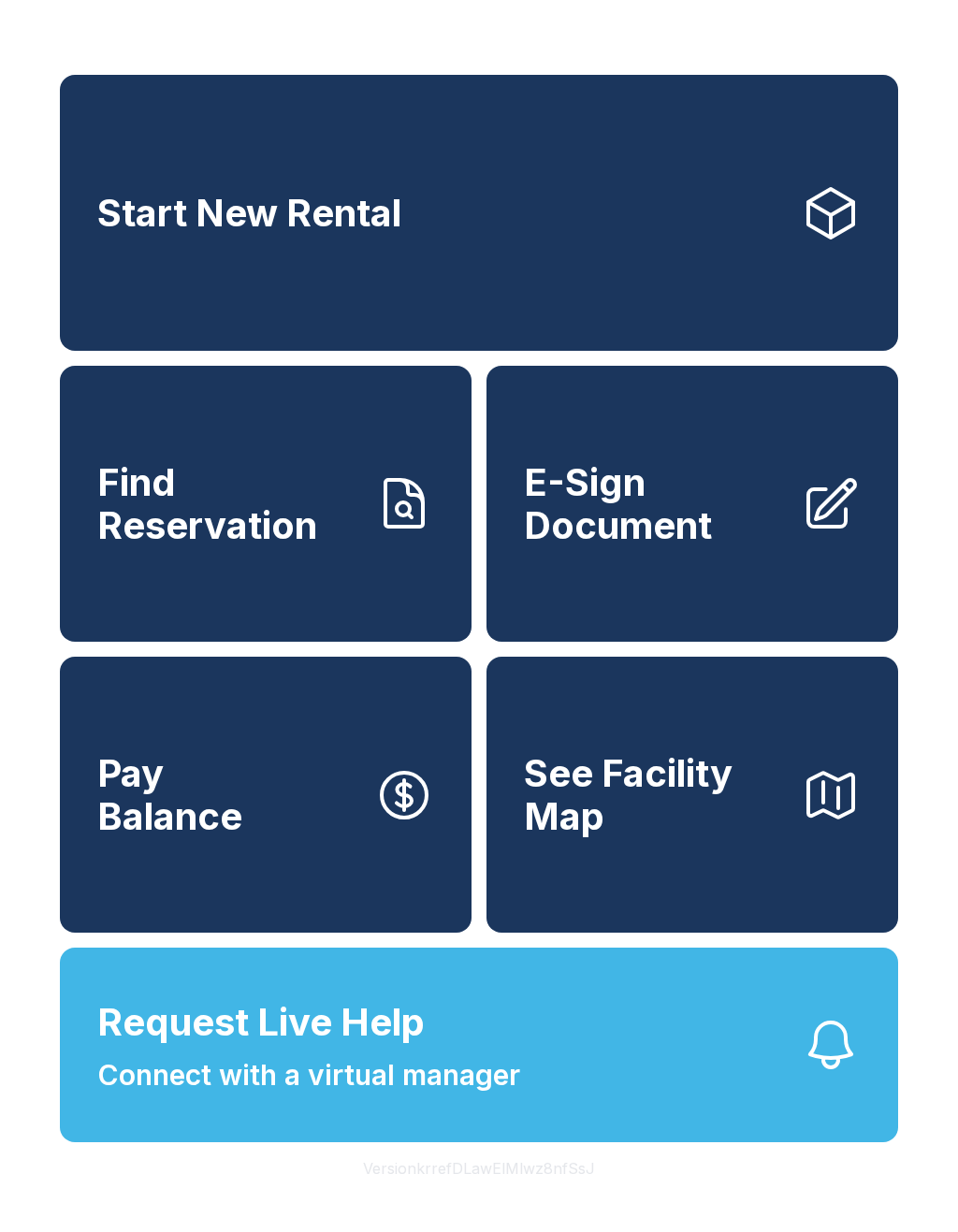 The image size is (958, 1232). I want to click on a: Start New Rental, so click(479, 212).